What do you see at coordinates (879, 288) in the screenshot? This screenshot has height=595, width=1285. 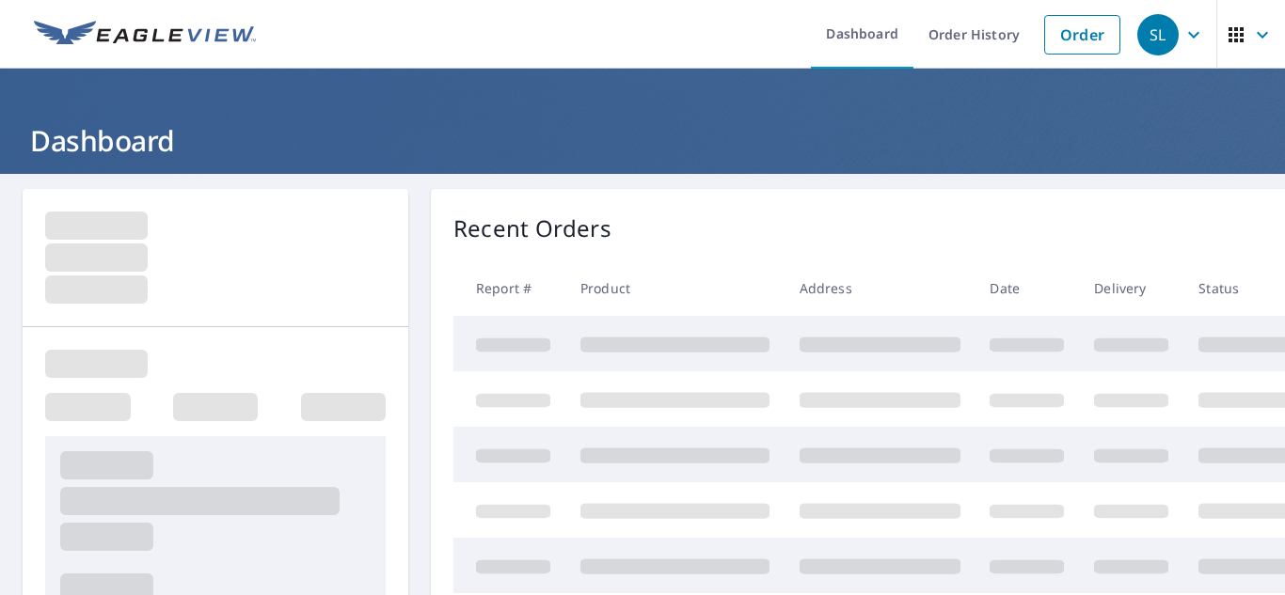 I see `th: Address` at bounding box center [879, 288].